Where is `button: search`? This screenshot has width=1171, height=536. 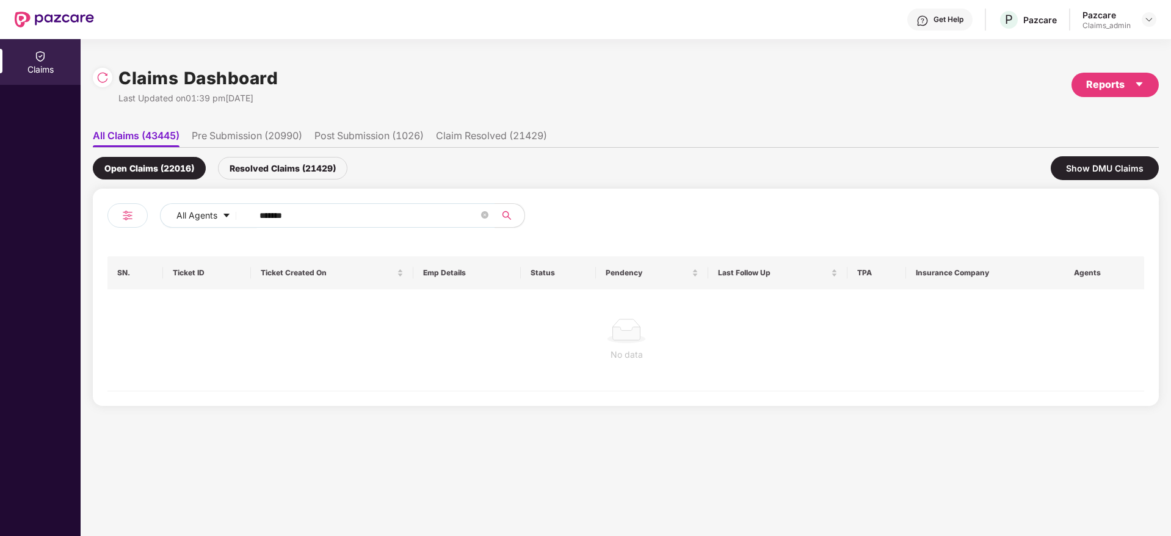 button: search is located at coordinates (510, 216).